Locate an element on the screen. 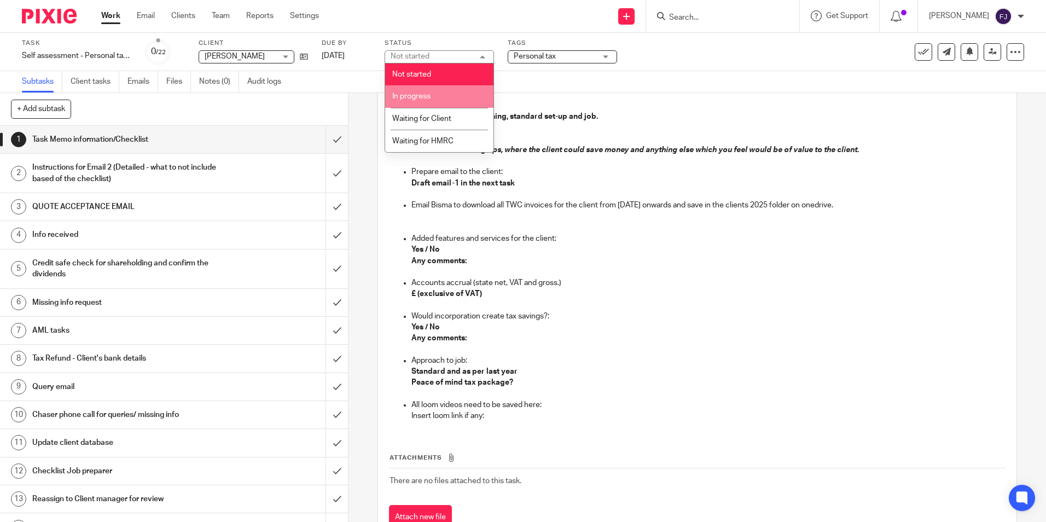  h1: Tax Refund - Client's bank details is located at coordinates (126, 358).